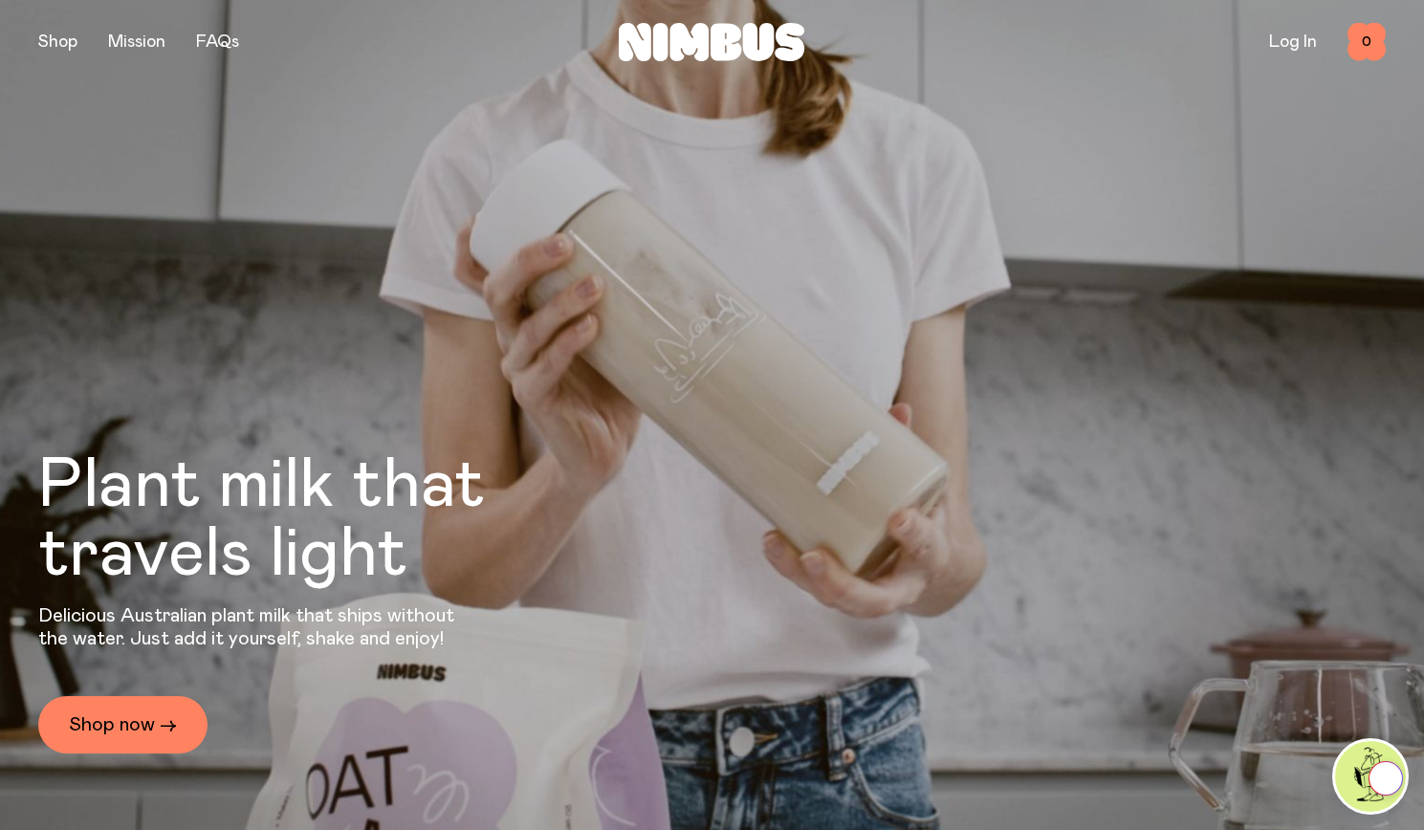 The image size is (1424, 830). What do you see at coordinates (1367, 42) in the screenshot?
I see `span: 0` at bounding box center [1367, 42].